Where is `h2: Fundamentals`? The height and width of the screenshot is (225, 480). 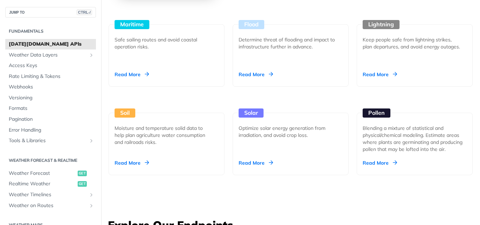 h2: Fundamentals is located at coordinates (51, 31).